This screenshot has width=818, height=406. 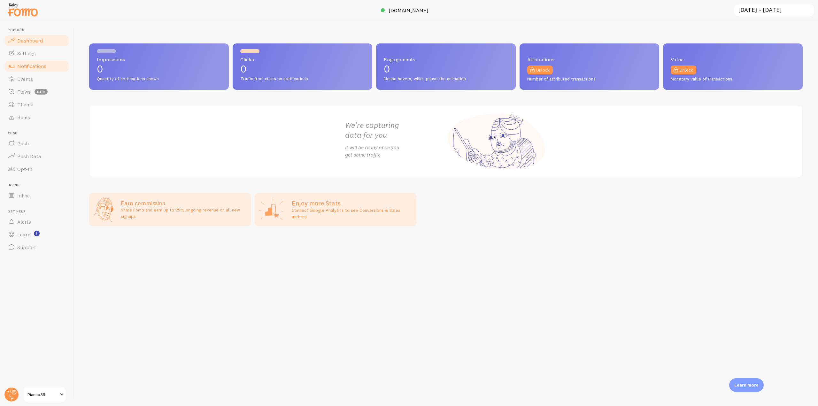 What do you see at coordinates (159, 79) in the screenshot?
I see `span: Quantity of notifications shown` at bounding box center [159, 79].